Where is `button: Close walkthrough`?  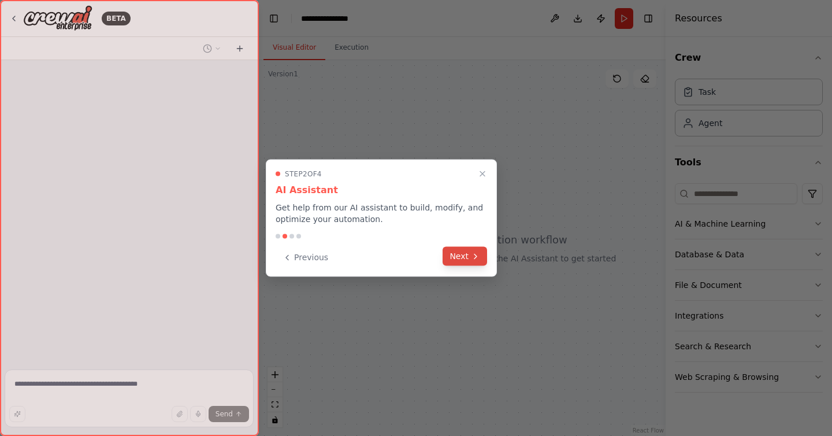
button: Close walkthrough is located at coordinates (482, 174).